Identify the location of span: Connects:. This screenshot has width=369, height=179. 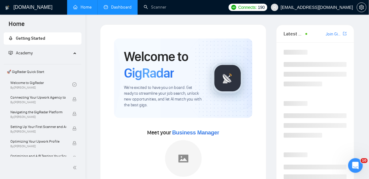
(247, 7).